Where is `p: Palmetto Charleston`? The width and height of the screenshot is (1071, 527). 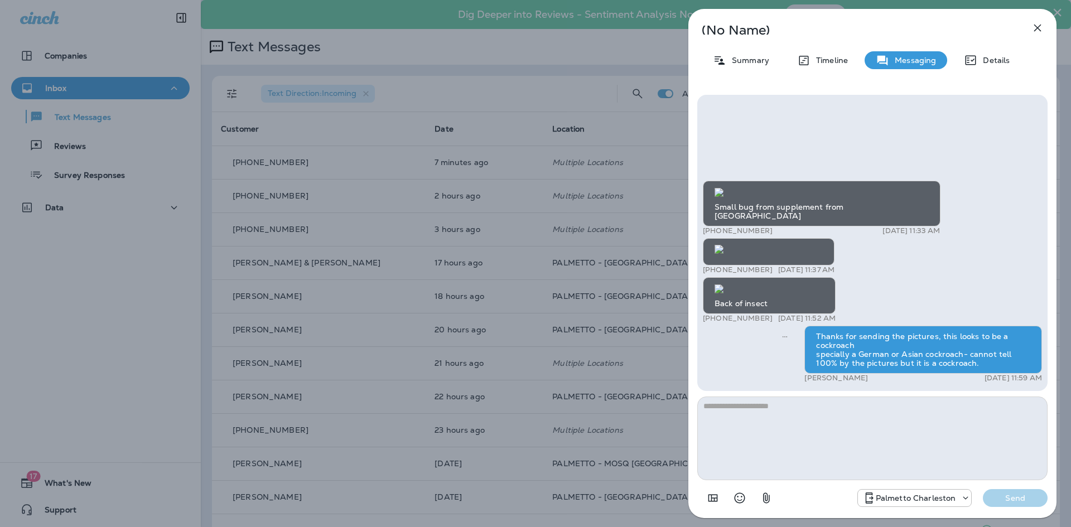 p: Palmetto Charleston is located at coordinates (916, 498).